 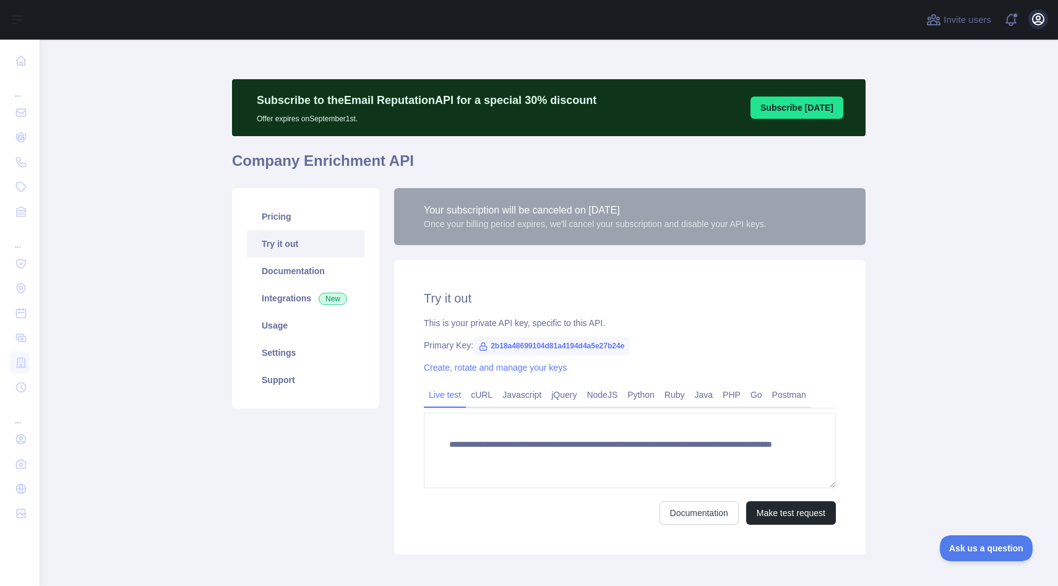 I want to click on a: jQuery, so click(x=564, y=395).